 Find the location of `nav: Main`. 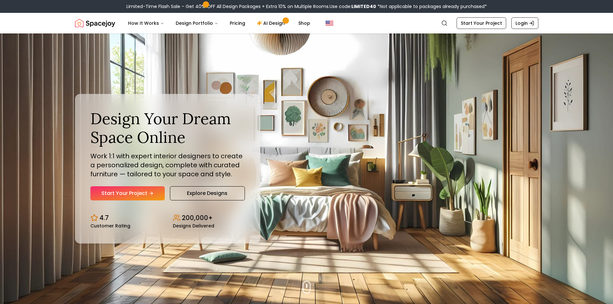

nav: Main is located at coordinates (219, 23).